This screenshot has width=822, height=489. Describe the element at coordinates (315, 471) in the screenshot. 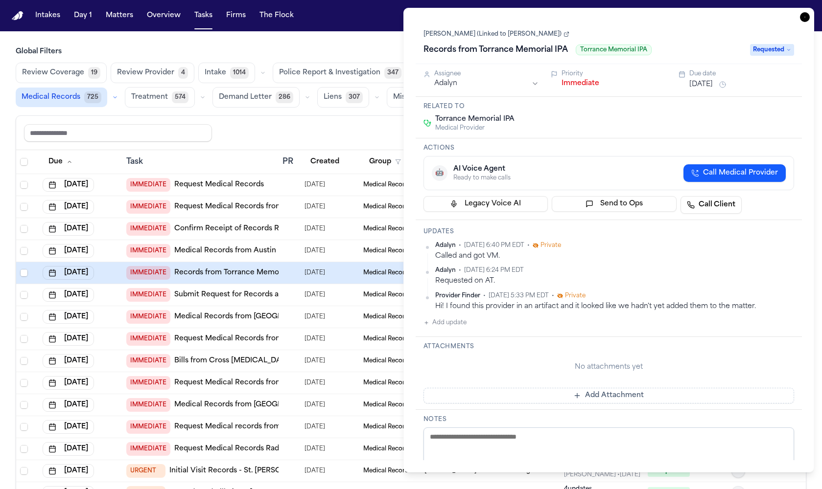

I see `span: 3/6/2025, 8:43:46 PM` at that location.